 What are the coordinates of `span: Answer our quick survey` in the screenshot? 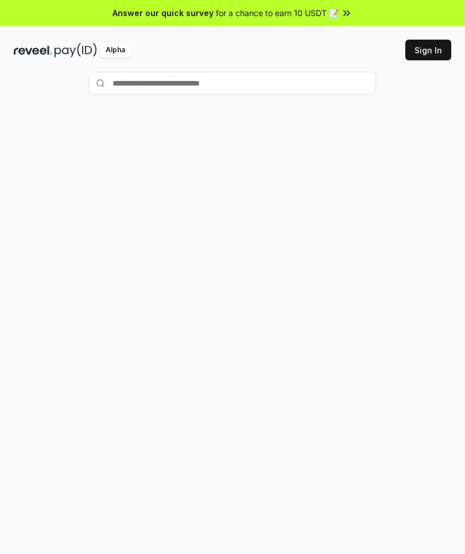 It's located at (163, 13).